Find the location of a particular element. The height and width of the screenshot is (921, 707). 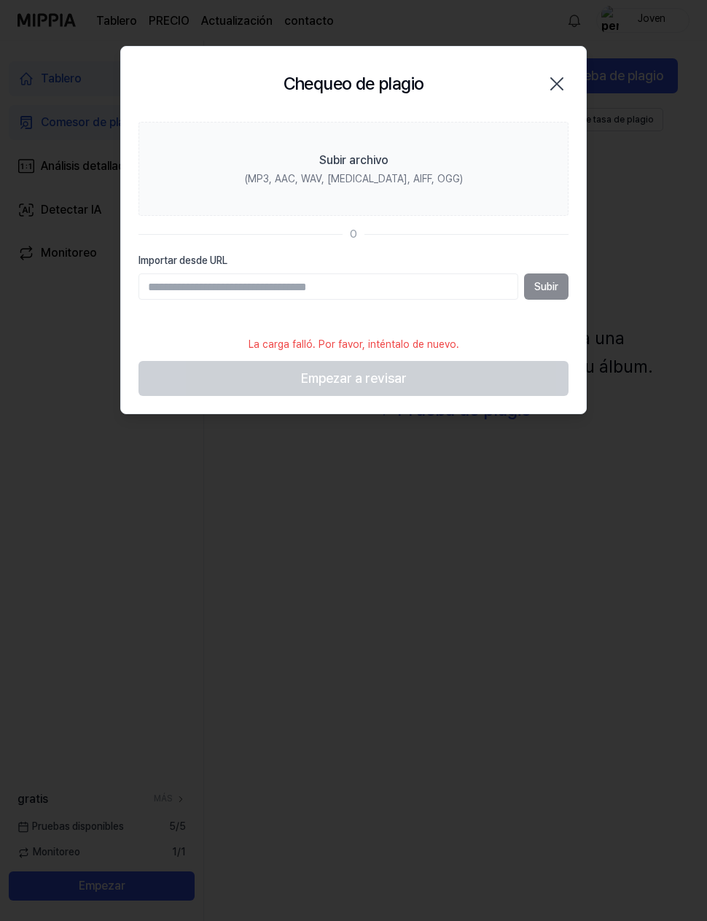

label: Importar desde URL is located at coordinates (354, 261).